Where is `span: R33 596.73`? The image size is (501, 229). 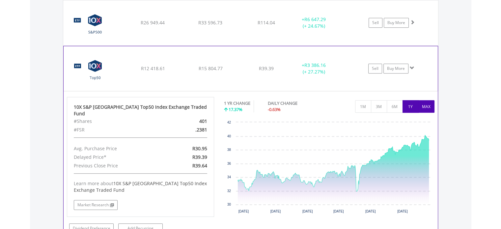 span: R33 596.73 is located at coordinates (210, 22).